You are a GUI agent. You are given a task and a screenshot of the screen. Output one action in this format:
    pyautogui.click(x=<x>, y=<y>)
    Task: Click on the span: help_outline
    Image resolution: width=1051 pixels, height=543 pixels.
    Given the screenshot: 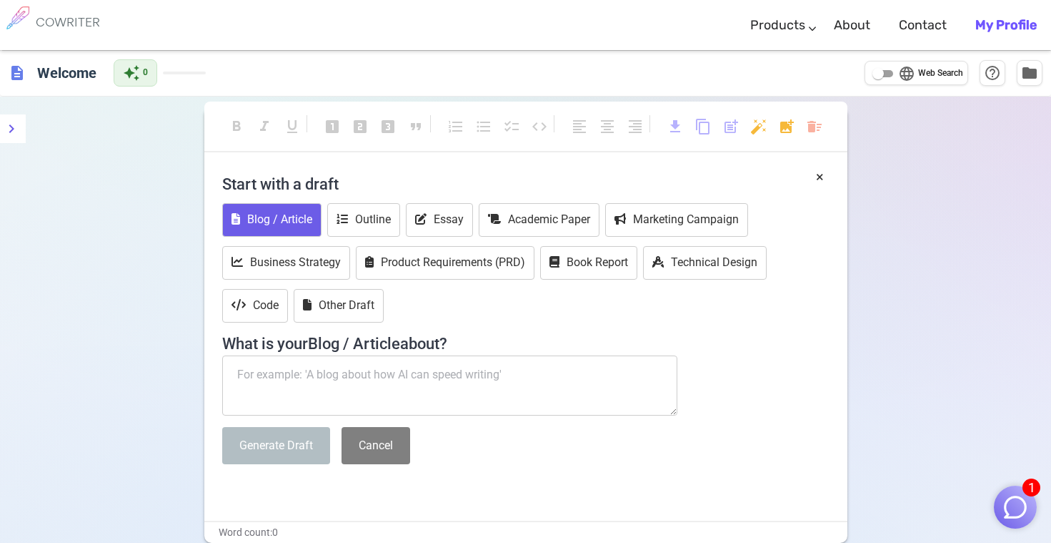 What is the action you would take?
    pyautogui.click(x=993, y=73)
    